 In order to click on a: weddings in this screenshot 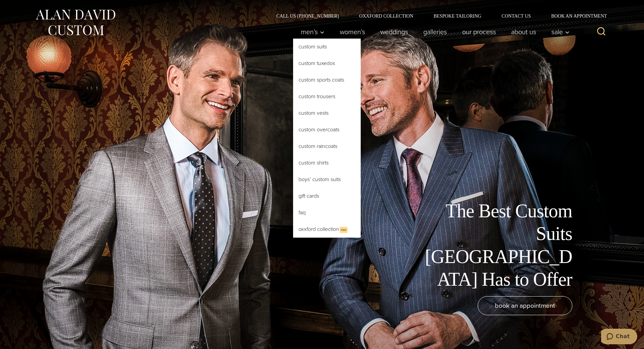, I will do `click(394, 32)`.